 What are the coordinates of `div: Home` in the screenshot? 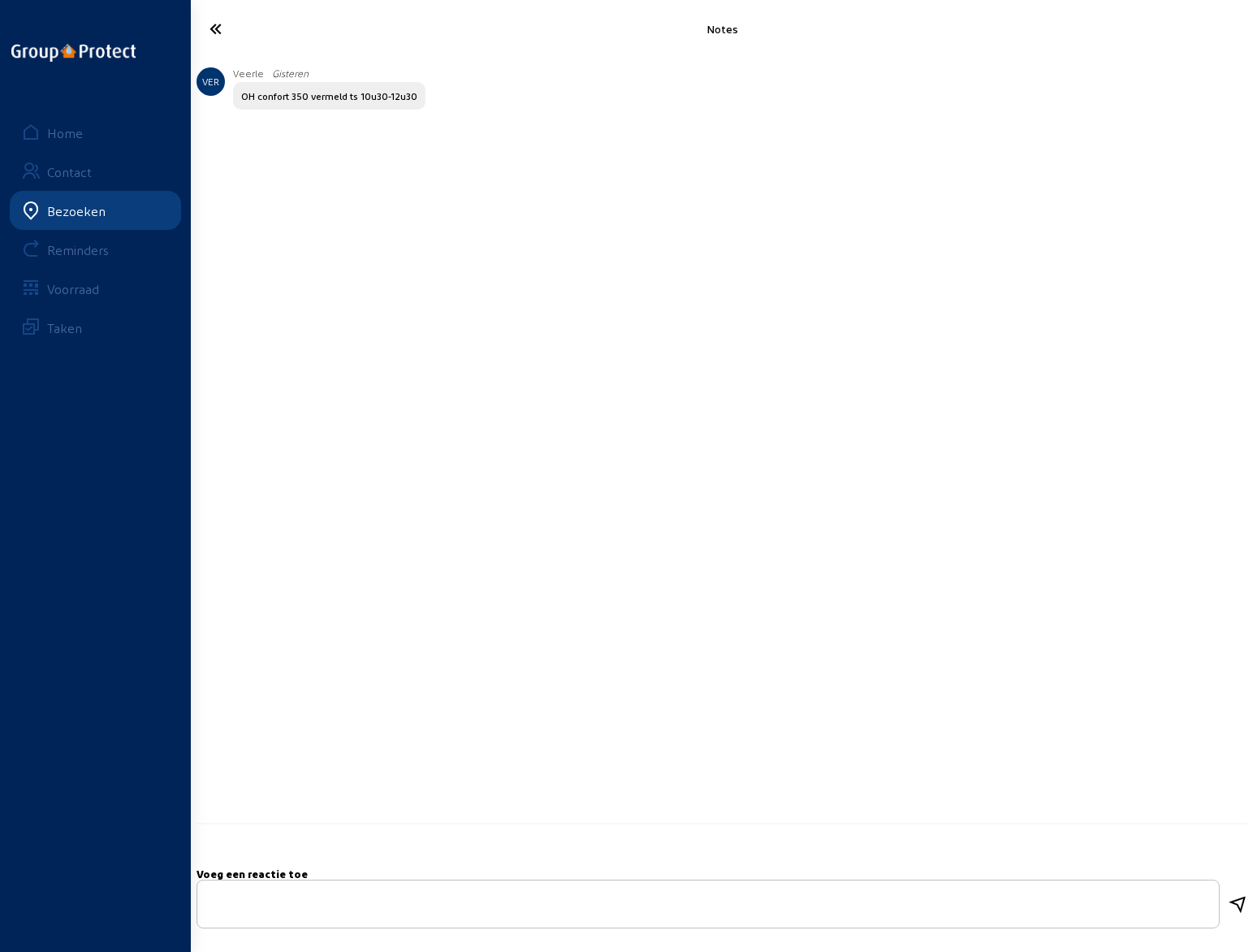 It's located at (65, 133).